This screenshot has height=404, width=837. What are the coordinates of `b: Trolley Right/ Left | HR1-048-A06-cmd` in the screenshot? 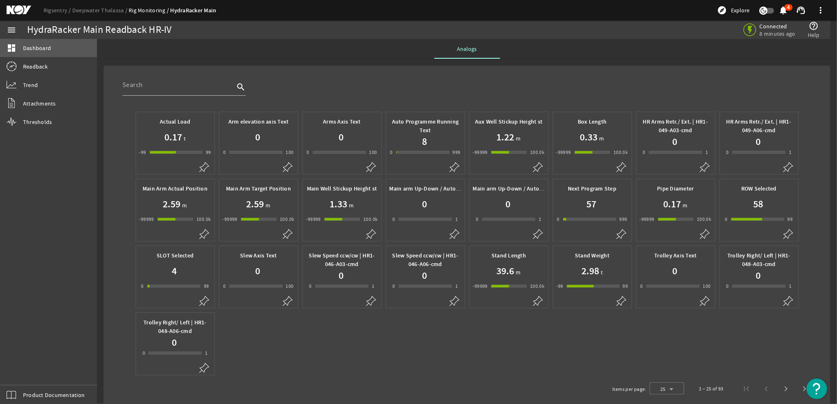 It's located at (175, 327).